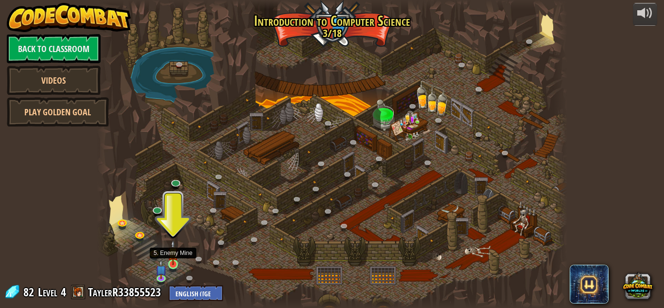  I want to click on a: Play Golden Goal, so click(58, 112).